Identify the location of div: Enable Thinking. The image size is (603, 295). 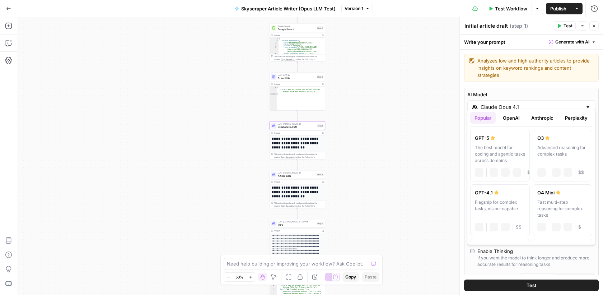
(495, 251).